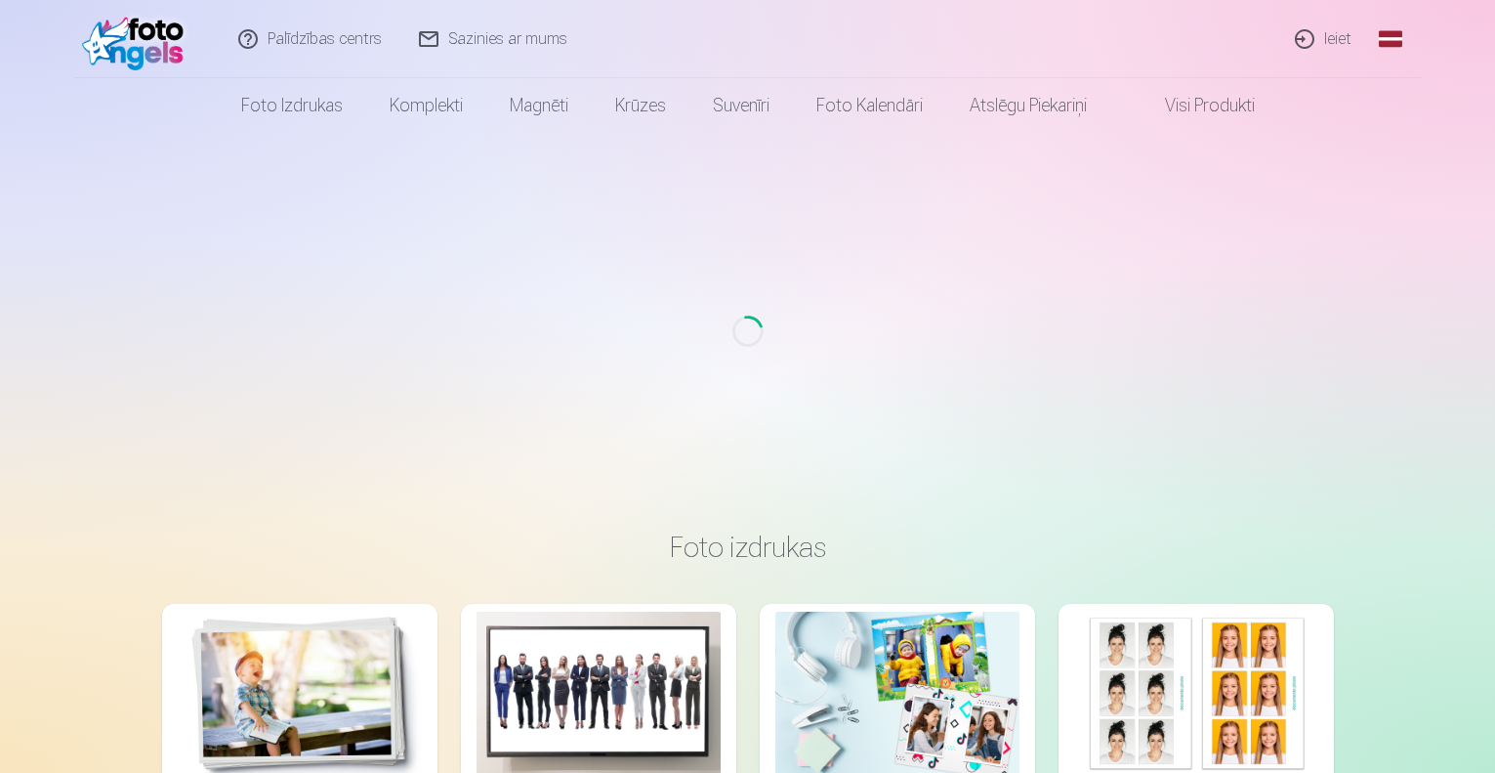 This screenshot has width=1495, height=773. What do you see at coordinates (748, 547) in the screenshot?
I see `h3: Foto izdrukas` at bounding box center [748, 547].